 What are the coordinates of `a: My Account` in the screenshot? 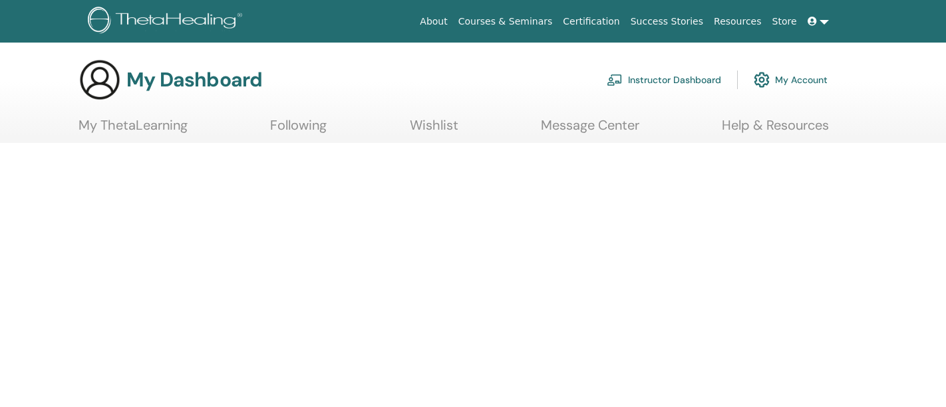 It's located at (790, 80).